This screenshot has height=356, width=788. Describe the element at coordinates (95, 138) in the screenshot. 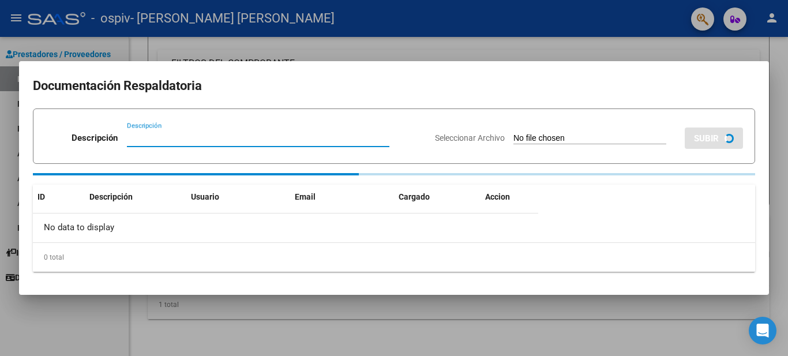

I see `p: Descripción` at that location.